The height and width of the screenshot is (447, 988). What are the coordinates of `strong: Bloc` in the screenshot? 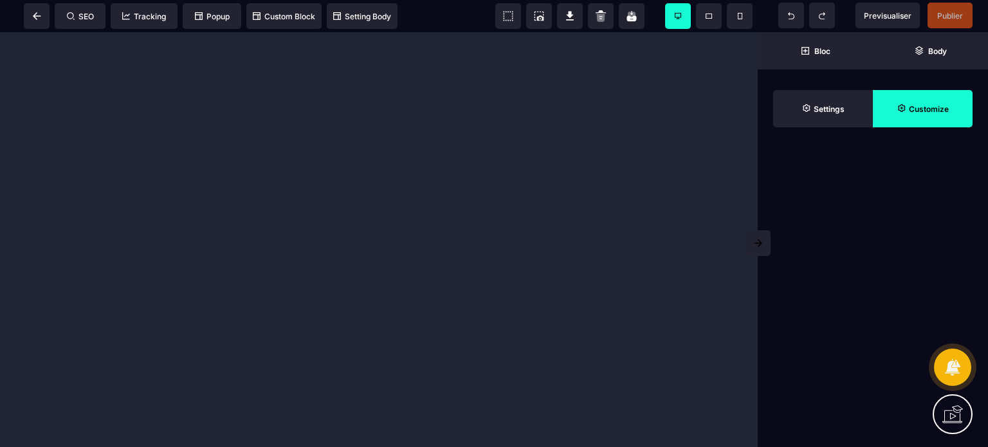 It's located at (822, 51).